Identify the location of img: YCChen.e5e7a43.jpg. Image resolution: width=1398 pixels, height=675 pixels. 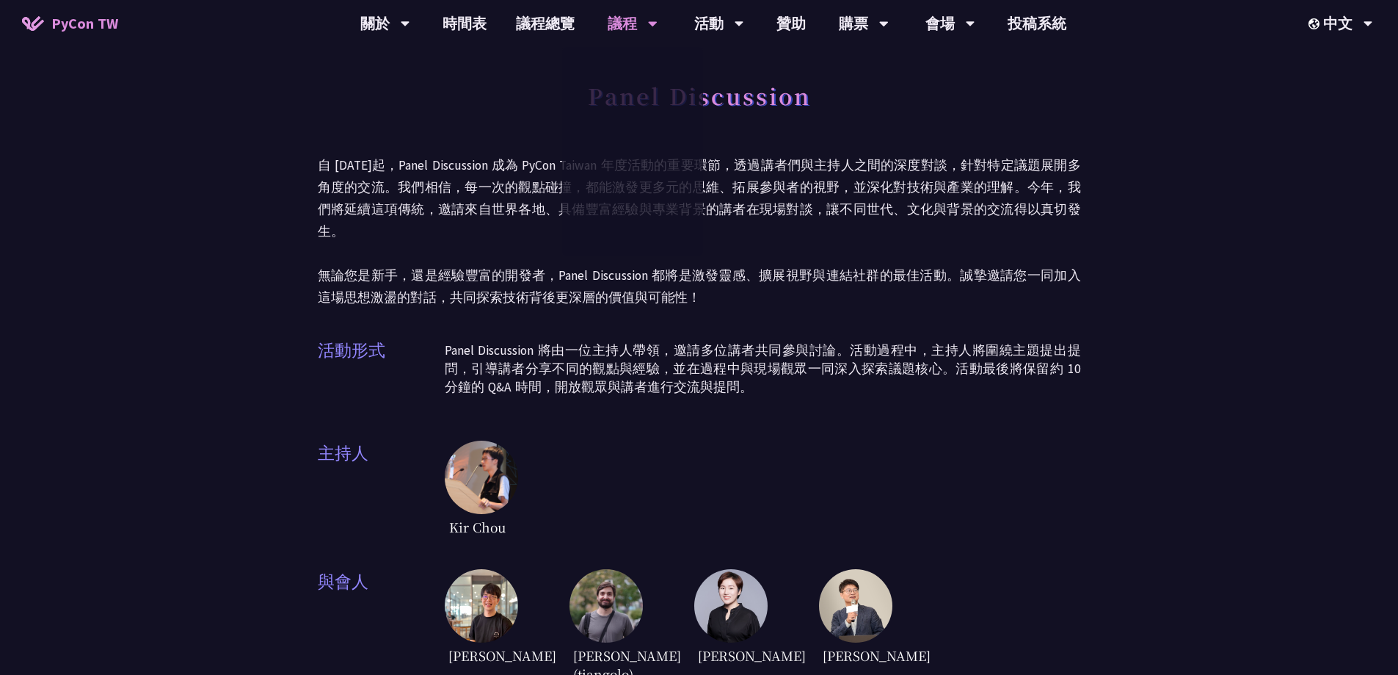
(856, 606).